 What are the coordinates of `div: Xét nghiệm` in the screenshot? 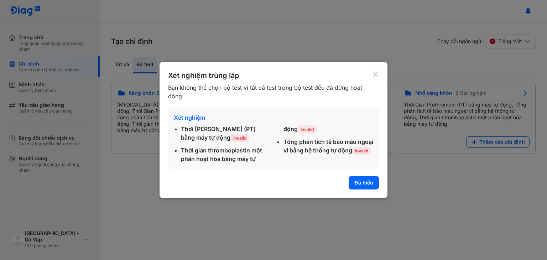 It's located at (274, 118).